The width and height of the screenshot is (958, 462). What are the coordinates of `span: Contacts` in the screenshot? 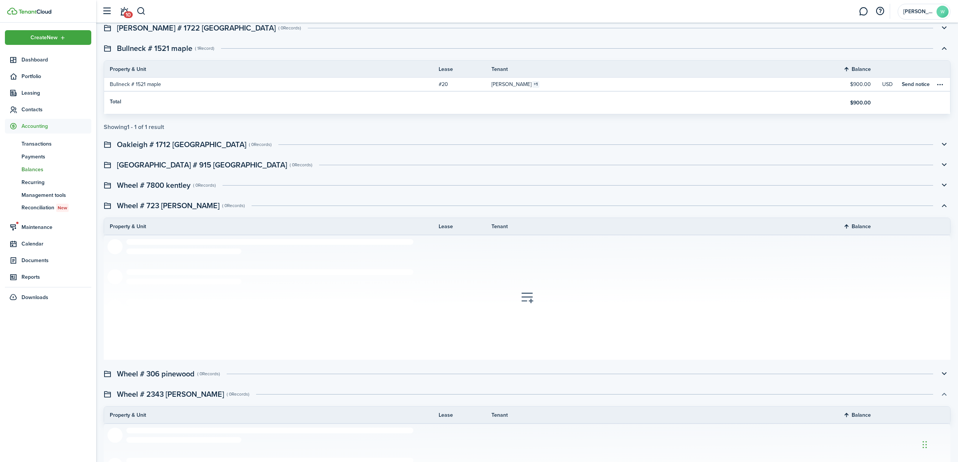 It's located at (56, 109).